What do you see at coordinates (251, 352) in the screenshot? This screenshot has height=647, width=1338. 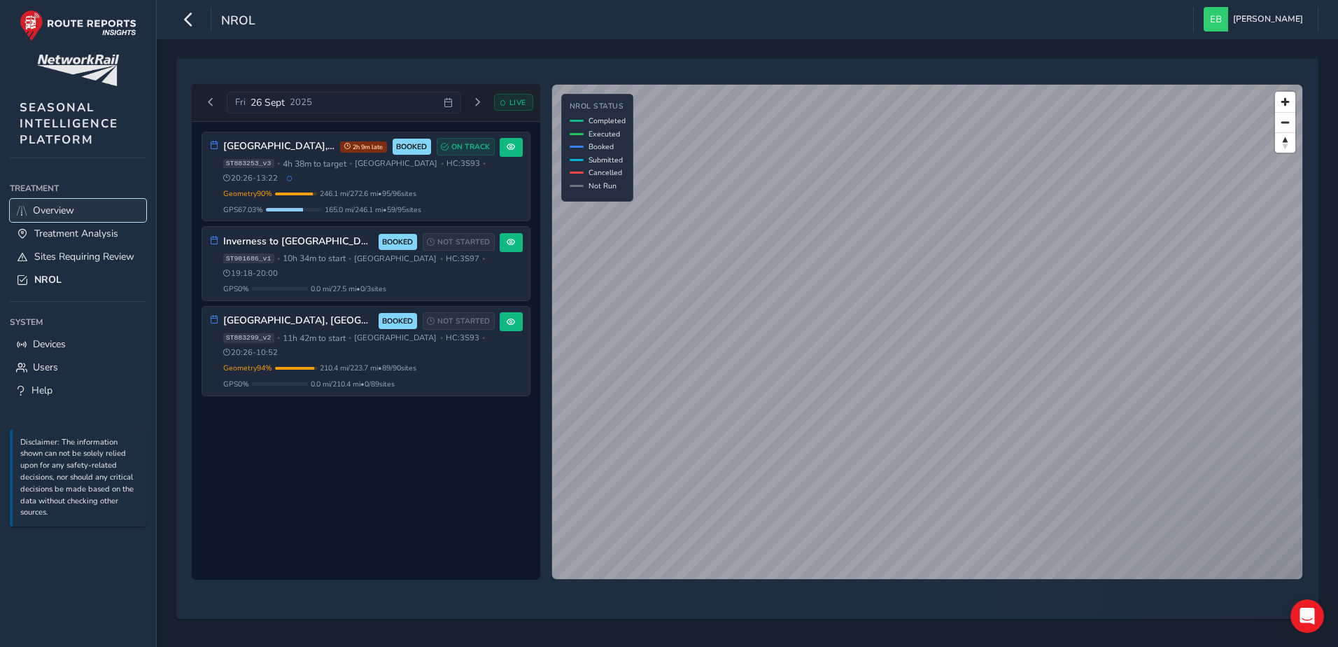 I see `span: 20:26 - 10:52` at bounding box center [251, 352].